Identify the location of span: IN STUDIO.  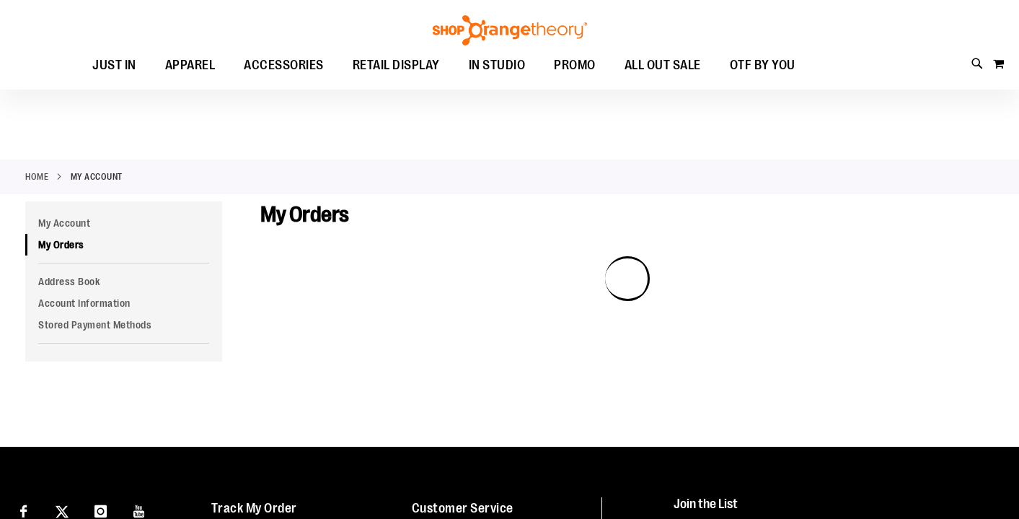
(497, 65).